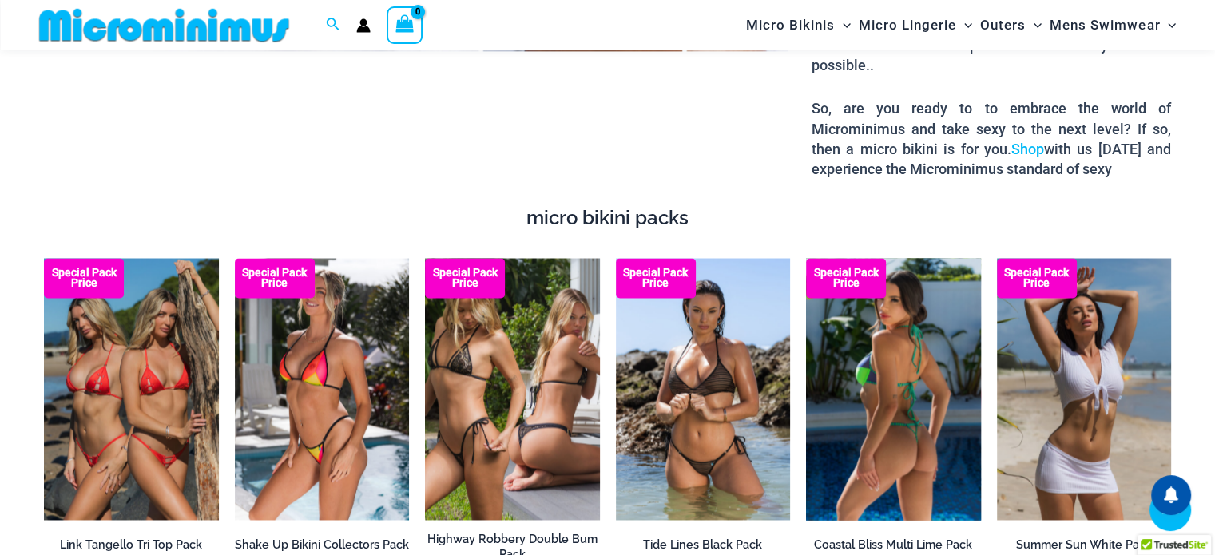 Image resolution: width=1215 pixels, height=555 pixels. What do you see at coordinates (703, 389) in the screenshot?
I see `a: Tide Lines Black 350 Halter Top 470 Thong 04 Tide Lines Black 350 Halter Top 470 Thong 03Tide Lin...` at bounding box center [703, 389].